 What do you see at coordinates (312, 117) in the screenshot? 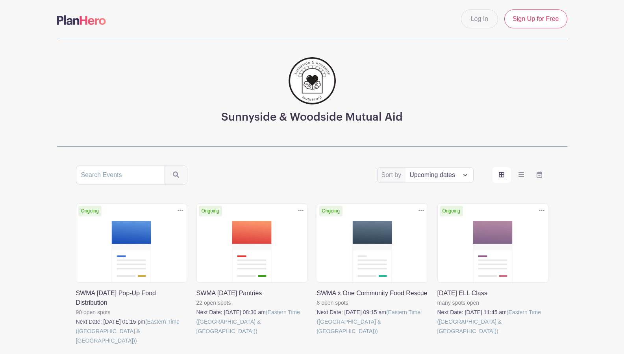
I see `h3: Sunnyside & Woodside Mutual Aid` at bounding box center [312, 117].